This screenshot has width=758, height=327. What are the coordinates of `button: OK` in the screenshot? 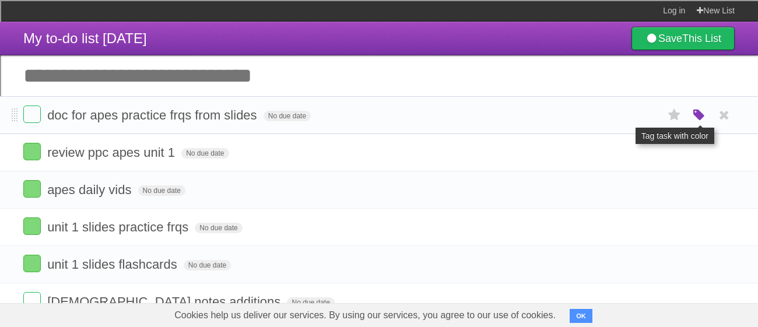 It's located at (581, 316).